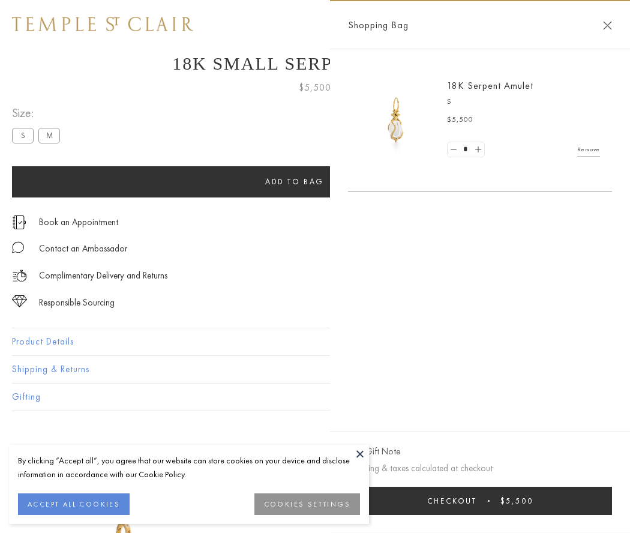 The height and width of the screenshot is (533, 630). I want to click on img: Temple St. Clair, so click(103, 24).